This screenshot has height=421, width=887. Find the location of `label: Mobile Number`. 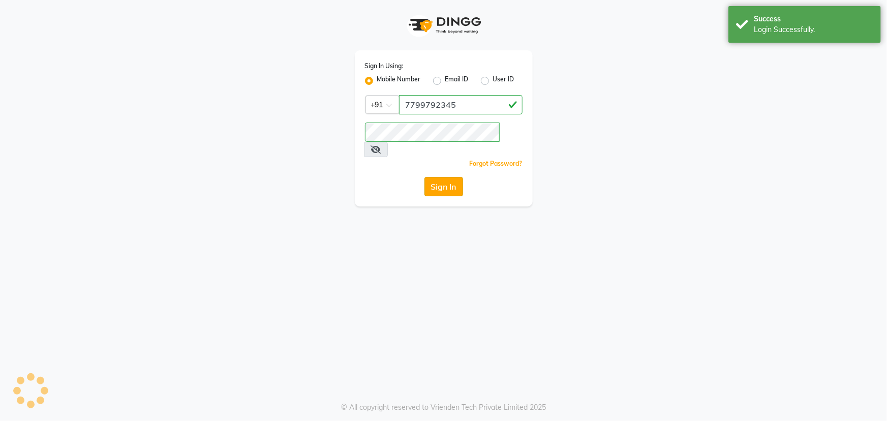

label: Mobile Number is located at coordinates (399, 81).